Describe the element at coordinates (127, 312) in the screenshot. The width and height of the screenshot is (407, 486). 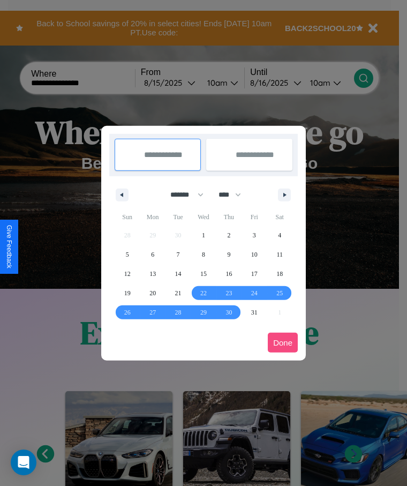
I see `span: 26` at that location.